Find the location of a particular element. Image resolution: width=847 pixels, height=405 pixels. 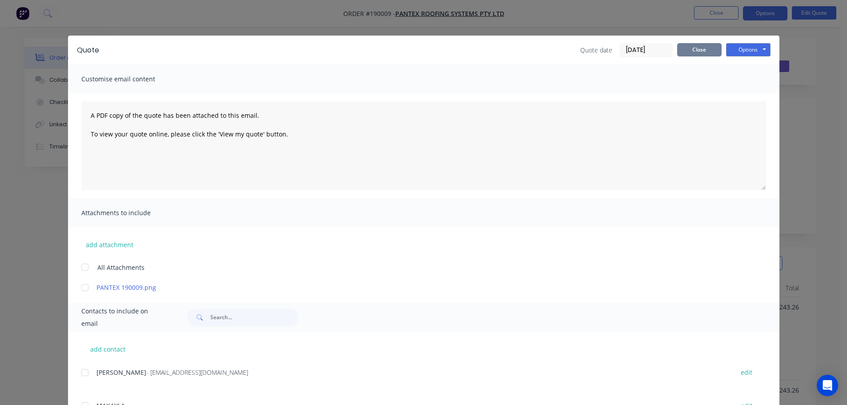

span: Customise email content is located at coordinates (130, 79).